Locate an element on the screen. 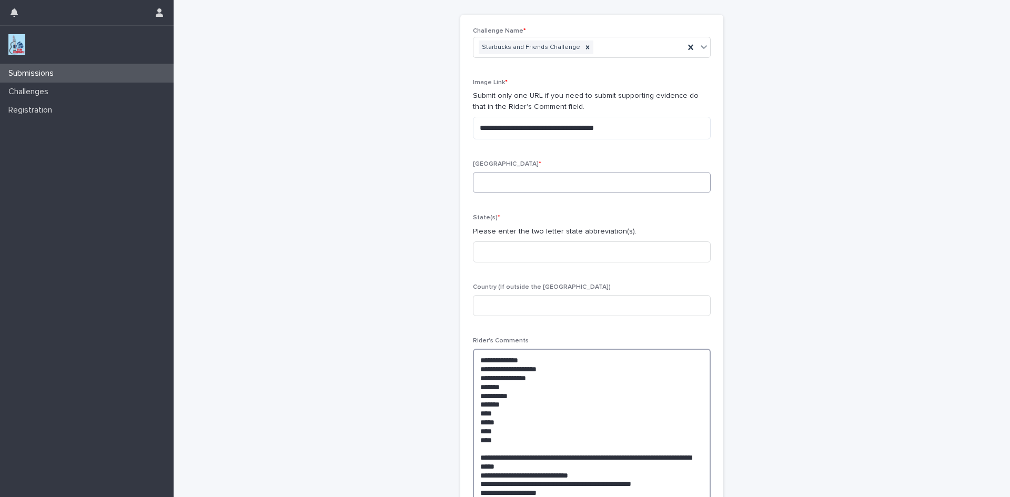 This screenshot has height=497, width=1010. p: Registration is located at coordinates (32, 110).